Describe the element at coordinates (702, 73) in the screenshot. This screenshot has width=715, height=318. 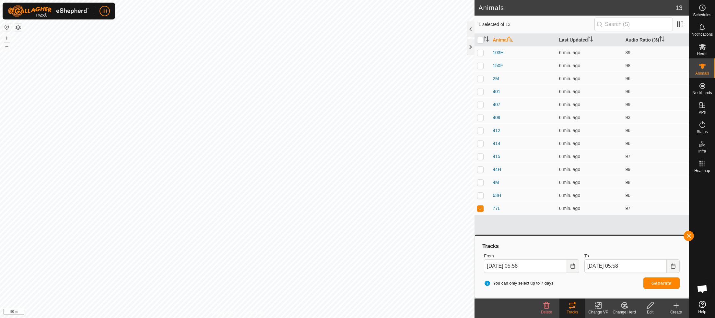
I see `span: Animals` at that location.